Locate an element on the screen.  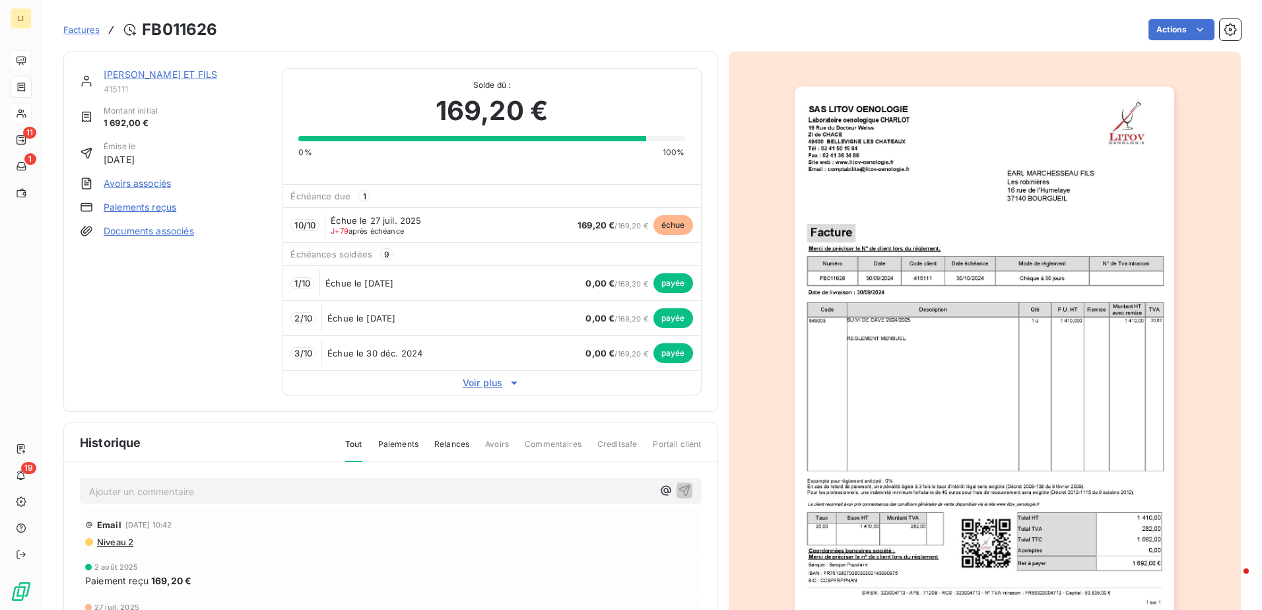
span: 0% is located at coordinates (305, 152).